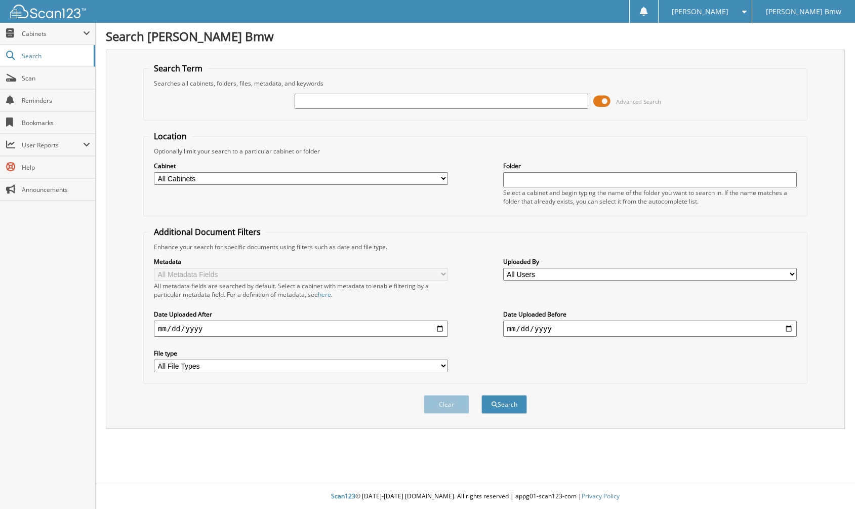  I want to click on div: All metadata fields are searched by default. Select a cabinet with metadata to enable filtering b..., so click(301, 290).